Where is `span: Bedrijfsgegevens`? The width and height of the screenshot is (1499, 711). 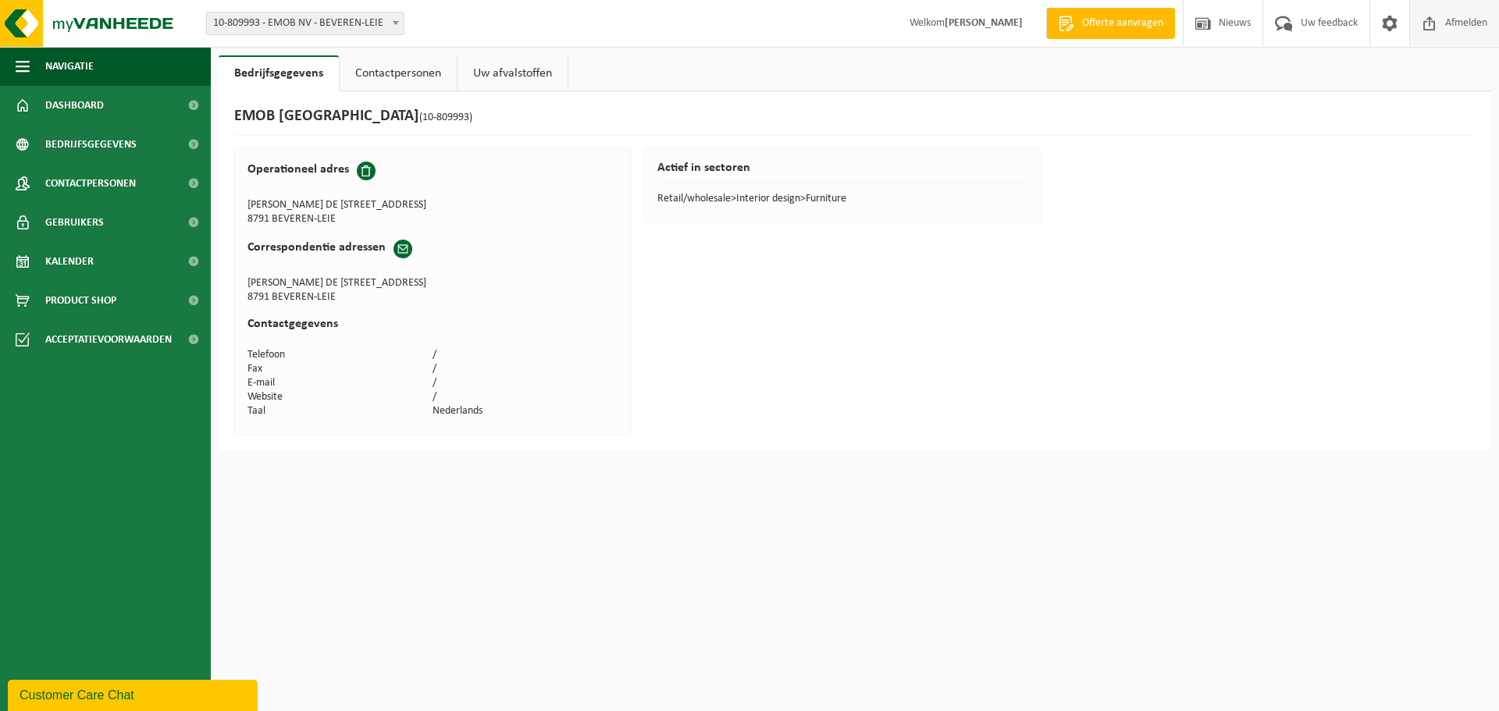
span: Bedrijfsgegevens is located at coordinates (91, 144).